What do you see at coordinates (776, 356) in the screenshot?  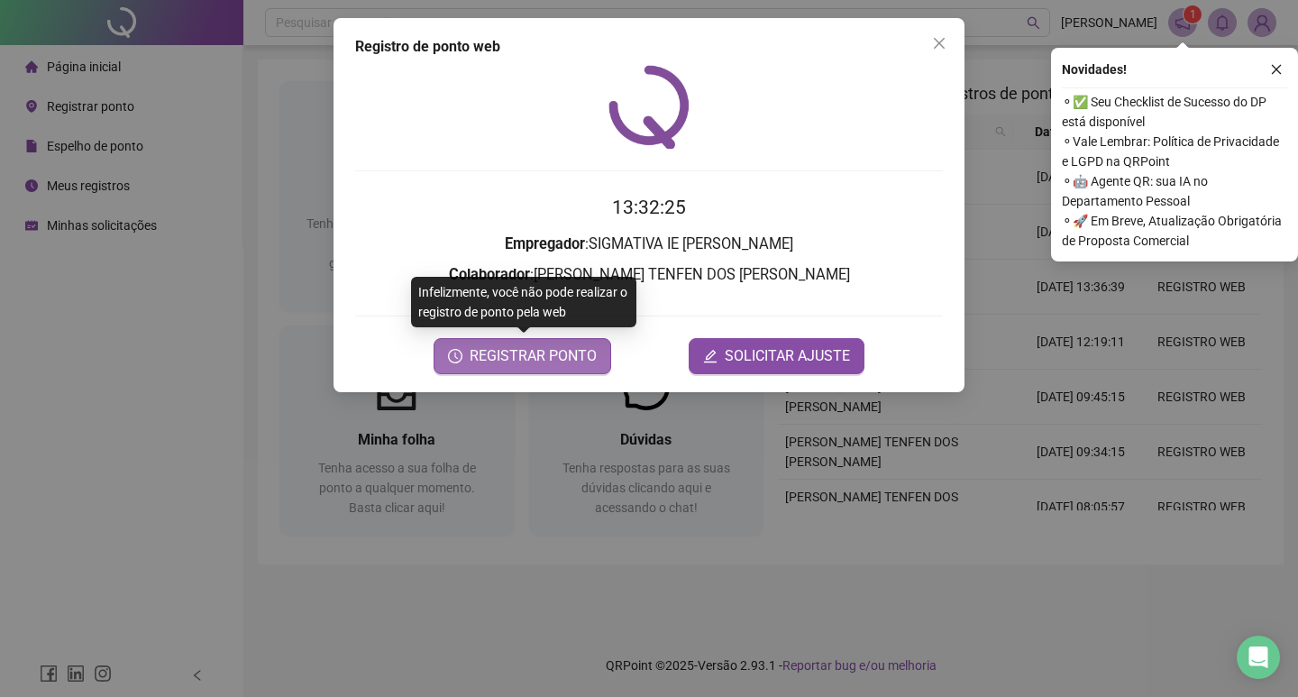 I see `button: editSOLICITAR AJUSTE` at bounding box center [776, 356].